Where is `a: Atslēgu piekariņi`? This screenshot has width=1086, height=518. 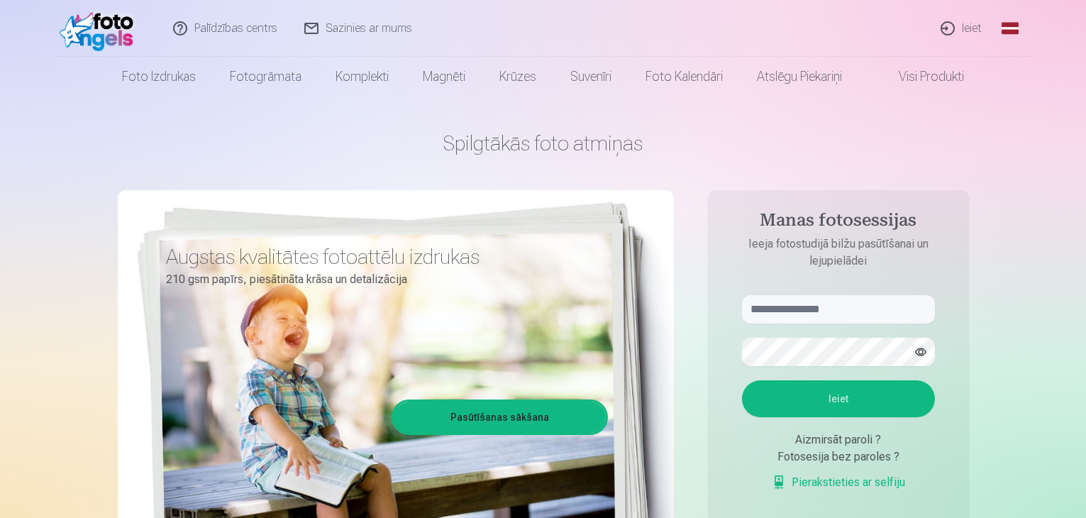 a: Atslēgu piekariņi is located at coordinates (799, 77).